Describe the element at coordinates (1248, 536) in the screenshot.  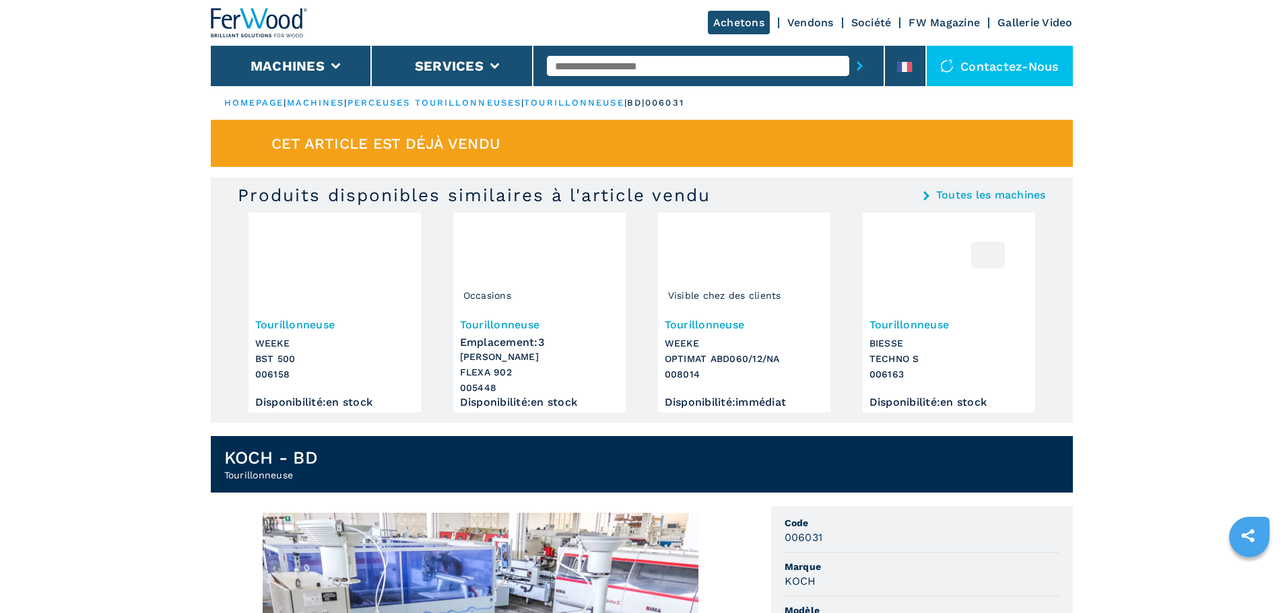
I see `a: sharethis` at that location.